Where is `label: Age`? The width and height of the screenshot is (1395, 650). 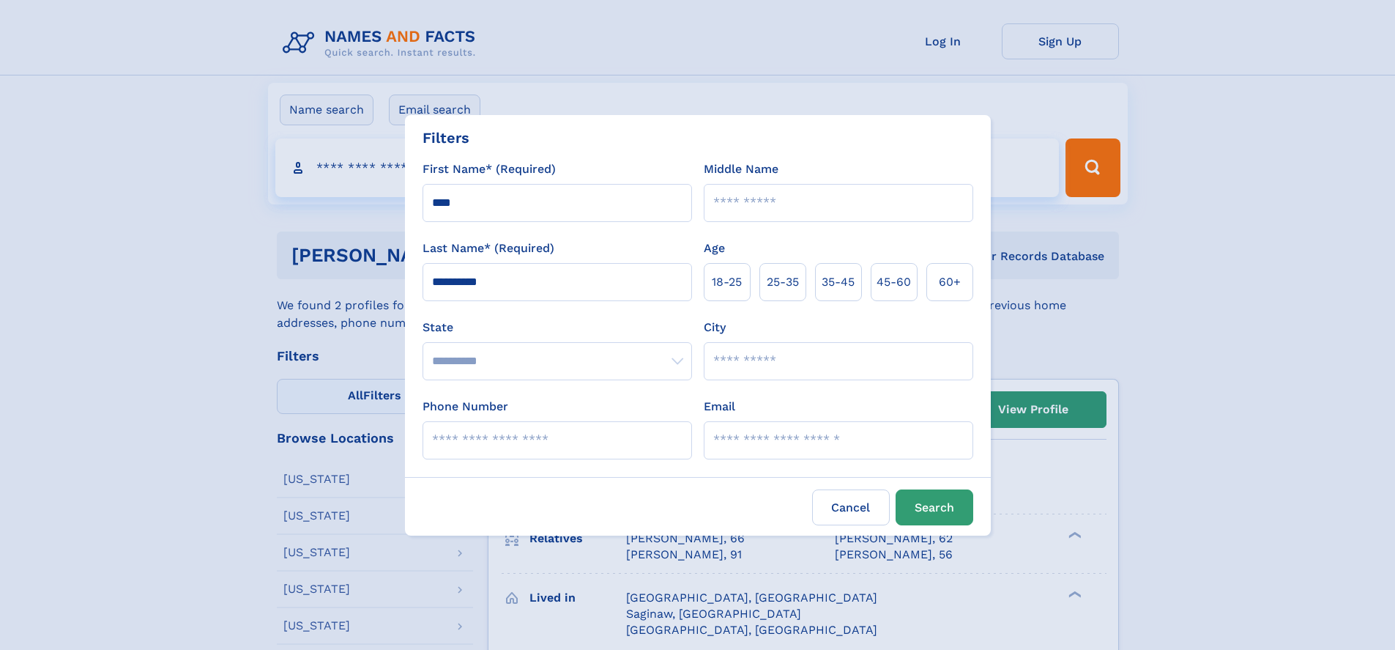 label: Age is located at coordinates (714, 248).